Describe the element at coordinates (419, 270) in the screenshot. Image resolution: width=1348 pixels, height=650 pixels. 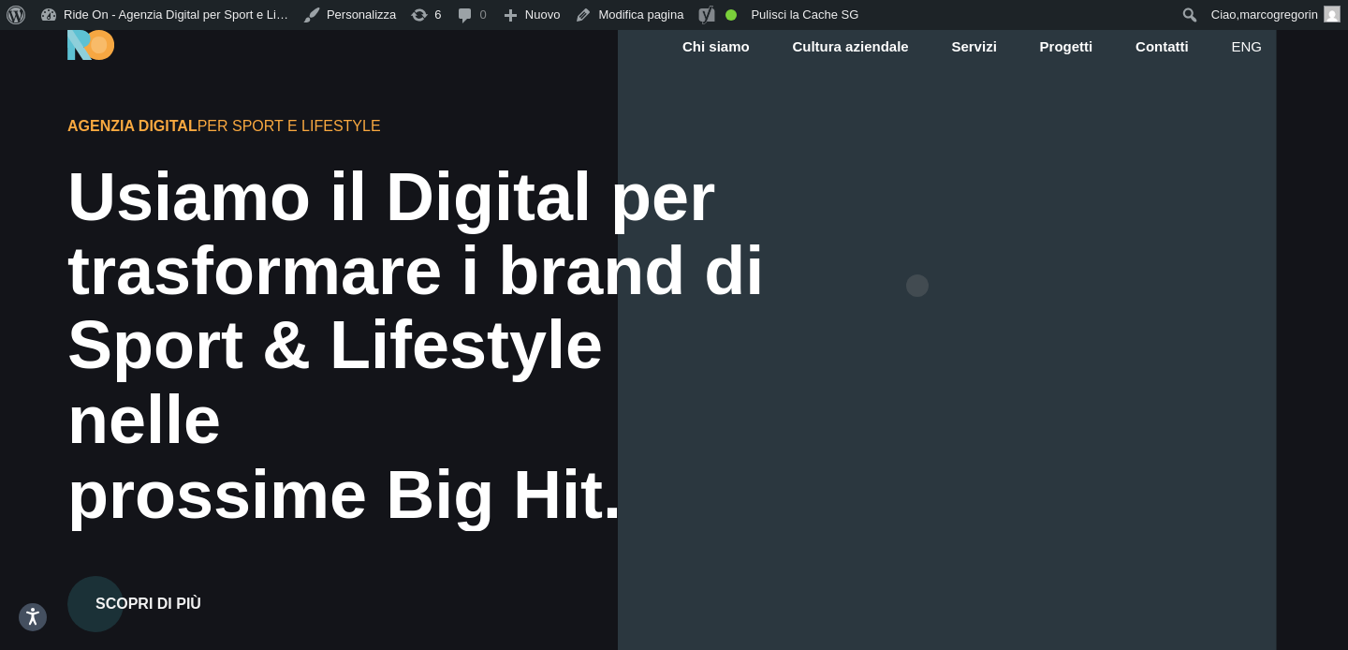
I see `div: trasformare i brand di` at that location.